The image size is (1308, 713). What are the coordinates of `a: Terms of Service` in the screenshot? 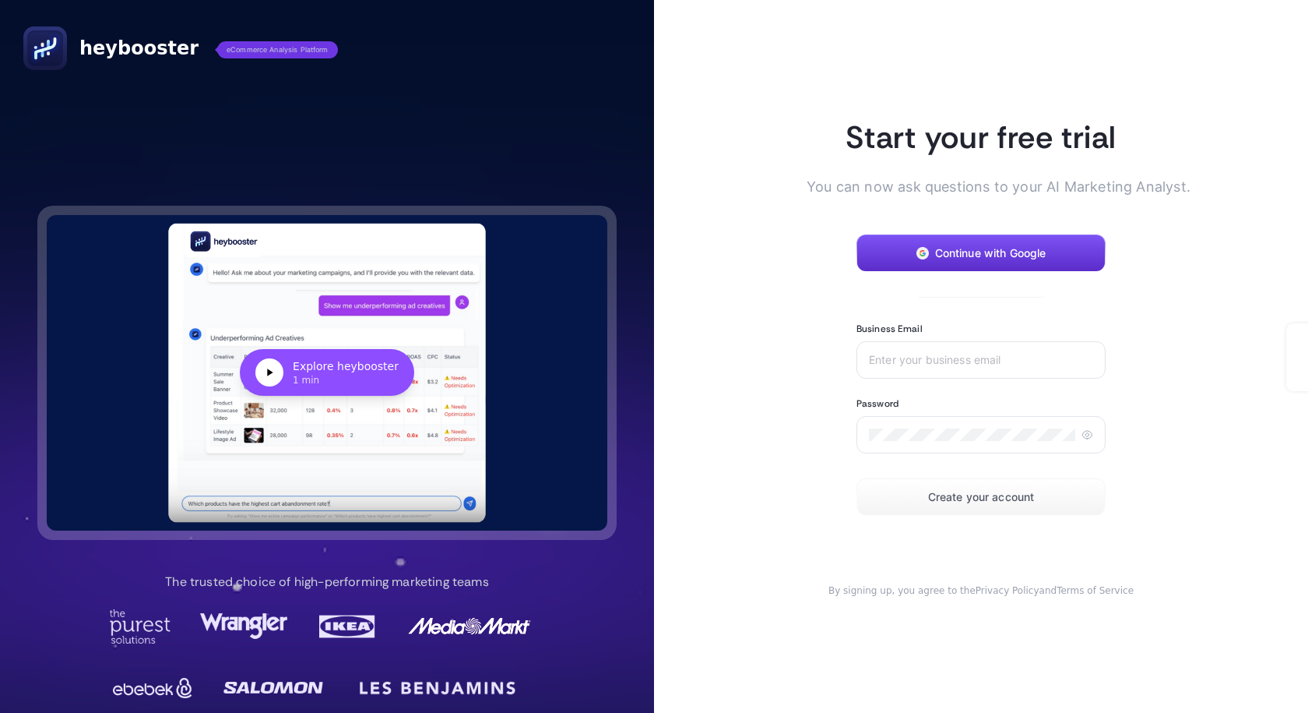 It's located at (1095, 590).